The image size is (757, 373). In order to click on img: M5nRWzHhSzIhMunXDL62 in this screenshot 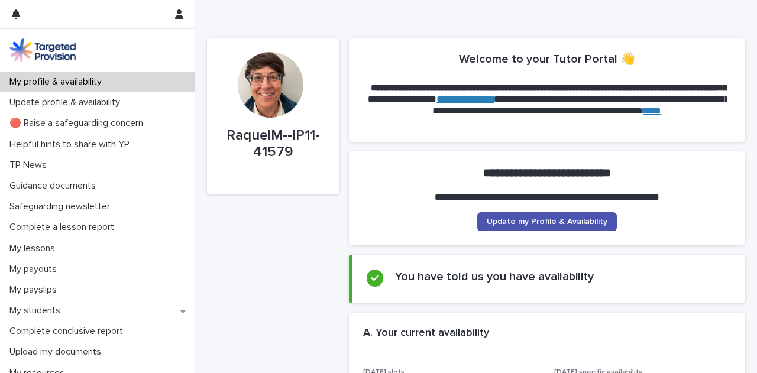, I will do `click(43, 50)`.